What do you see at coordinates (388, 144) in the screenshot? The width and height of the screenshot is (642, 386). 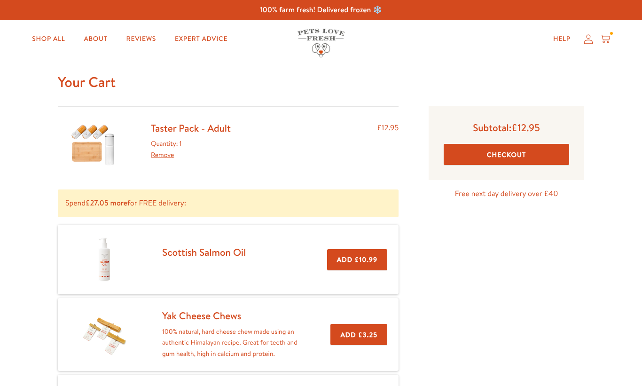 I see `div: £12.95` at bounding box center [388, 144].